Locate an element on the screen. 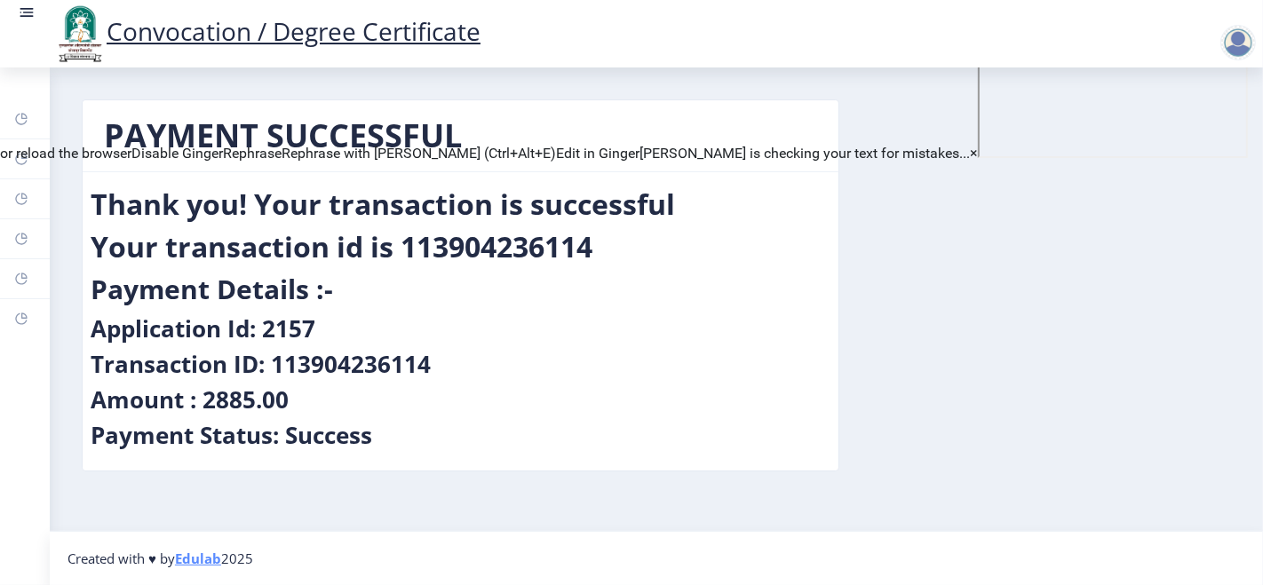  ga: Rephrase is located at coordinates (252, 153).